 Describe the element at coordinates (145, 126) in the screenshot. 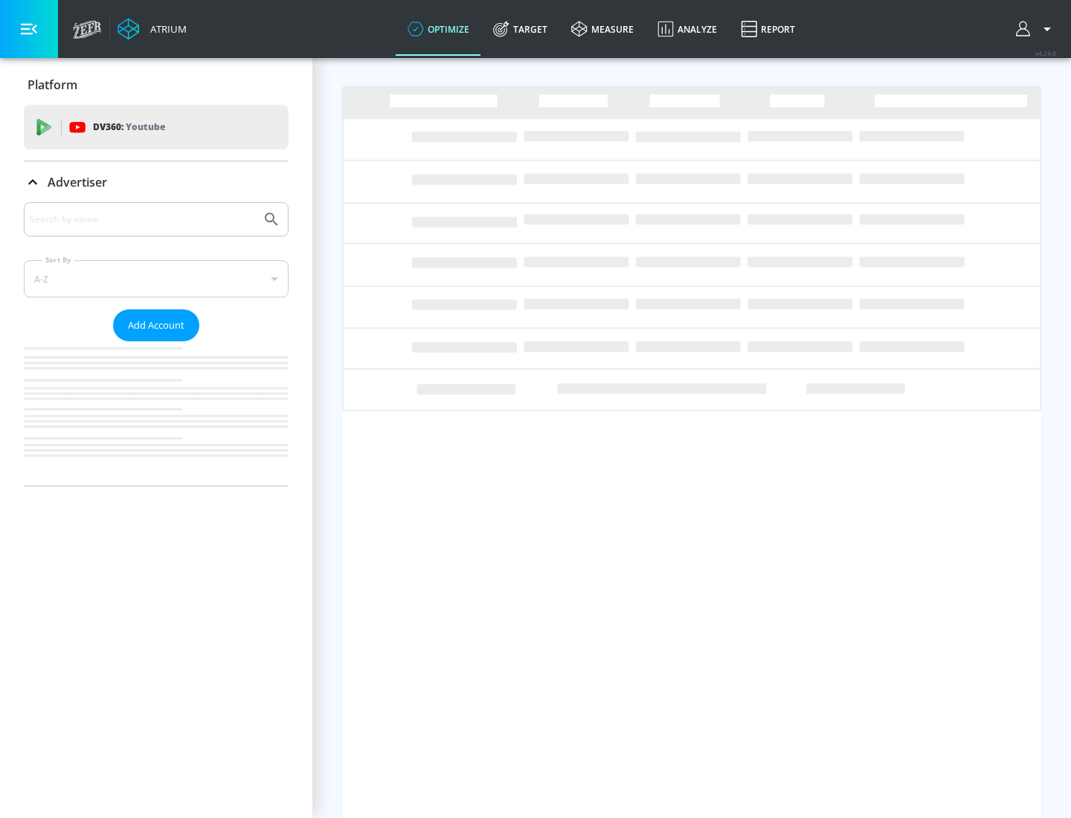

I see `p: Youtube` at that location.